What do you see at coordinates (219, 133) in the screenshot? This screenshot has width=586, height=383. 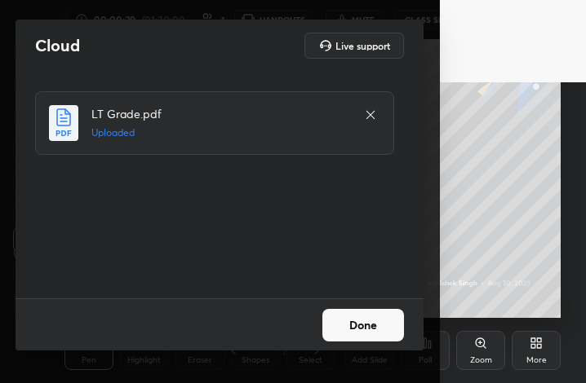 I see `h5: Uploaded` at bounding box center [219, 133].